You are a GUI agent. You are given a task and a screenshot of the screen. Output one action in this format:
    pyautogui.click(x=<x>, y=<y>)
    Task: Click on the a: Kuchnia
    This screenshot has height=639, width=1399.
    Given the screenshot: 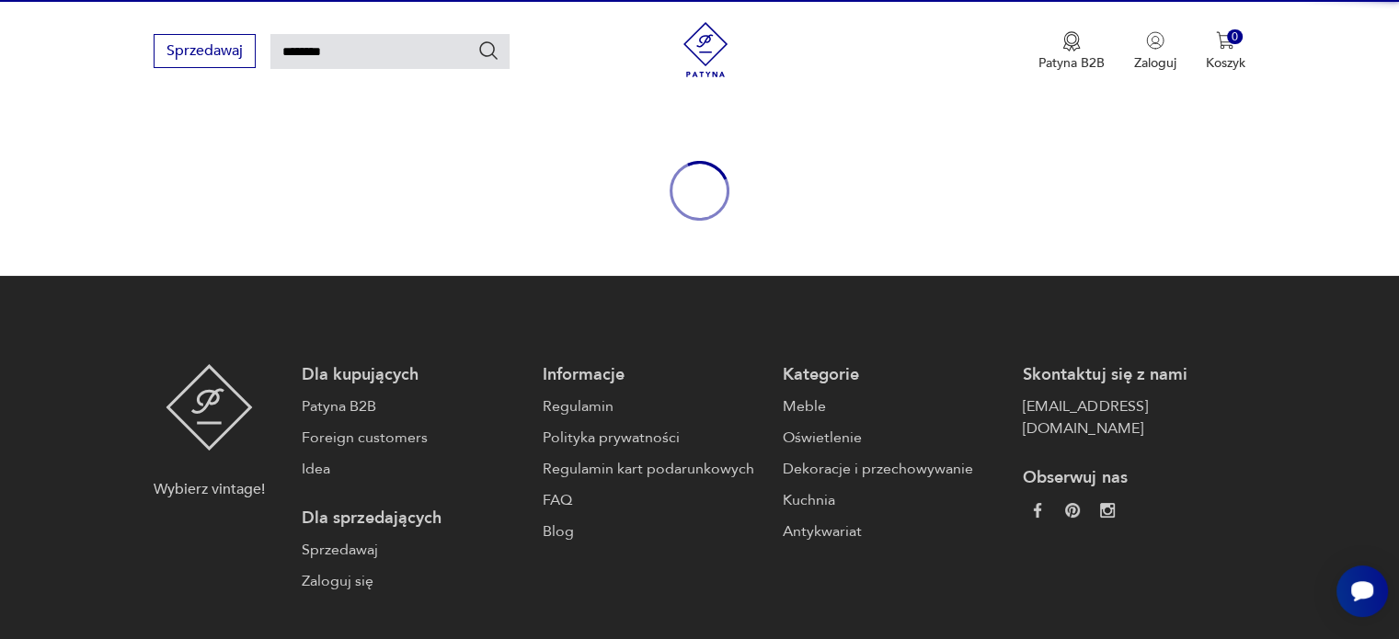 What is the action you would take?
    pyautogui.click(x=893, y=500)
    